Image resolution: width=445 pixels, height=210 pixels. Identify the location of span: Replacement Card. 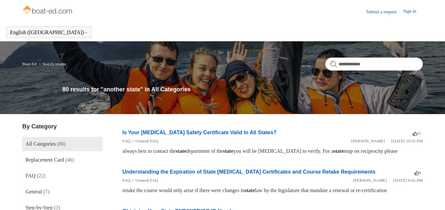
(45, 160).